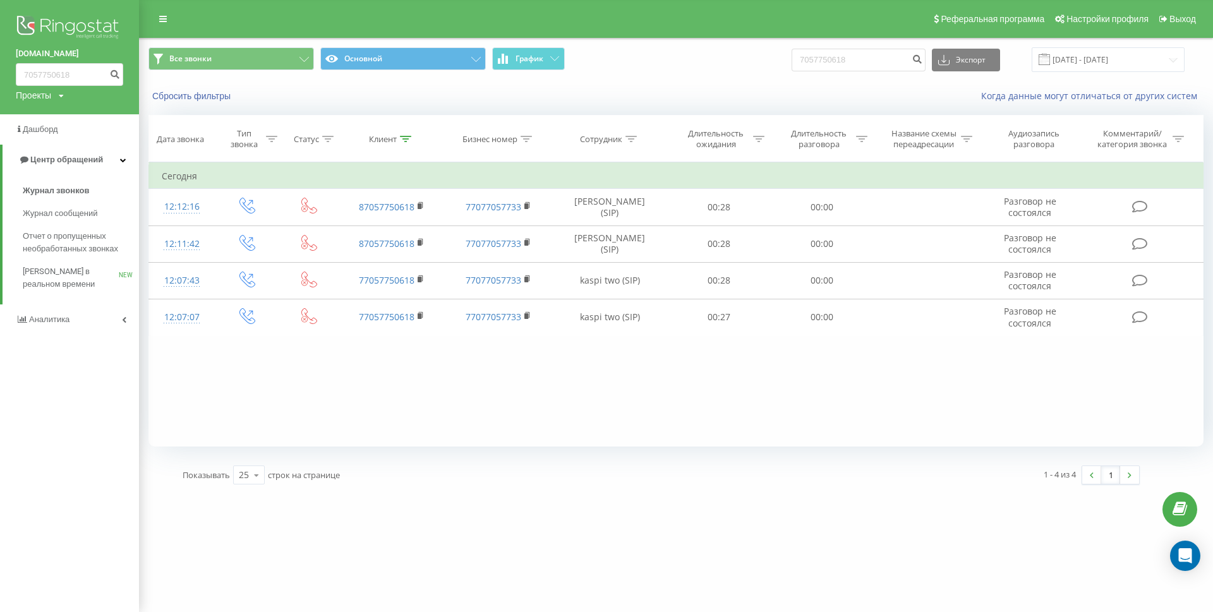 This screenshot has height=612, width=1213. Describe the element at coordinates (81, 214) in the screenshot. I see `a: Журнал сообщений` at that location.